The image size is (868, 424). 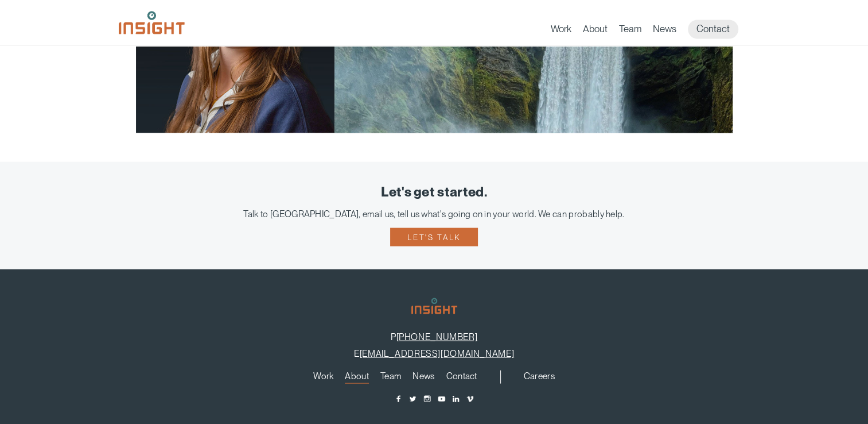 What do you see at coordinates (470, 398) in the screenshot?
I see `a: Vimeo` at bounding box center [470, 398].